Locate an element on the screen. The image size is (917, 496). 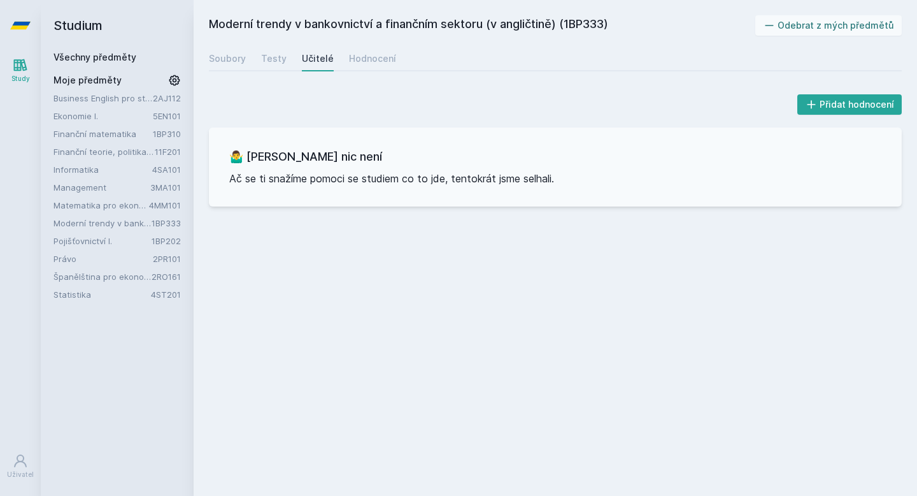
a: Španělština pro ekonomy - základní úroveň 1 (A0/A1) is located at coordinates (103, 276).